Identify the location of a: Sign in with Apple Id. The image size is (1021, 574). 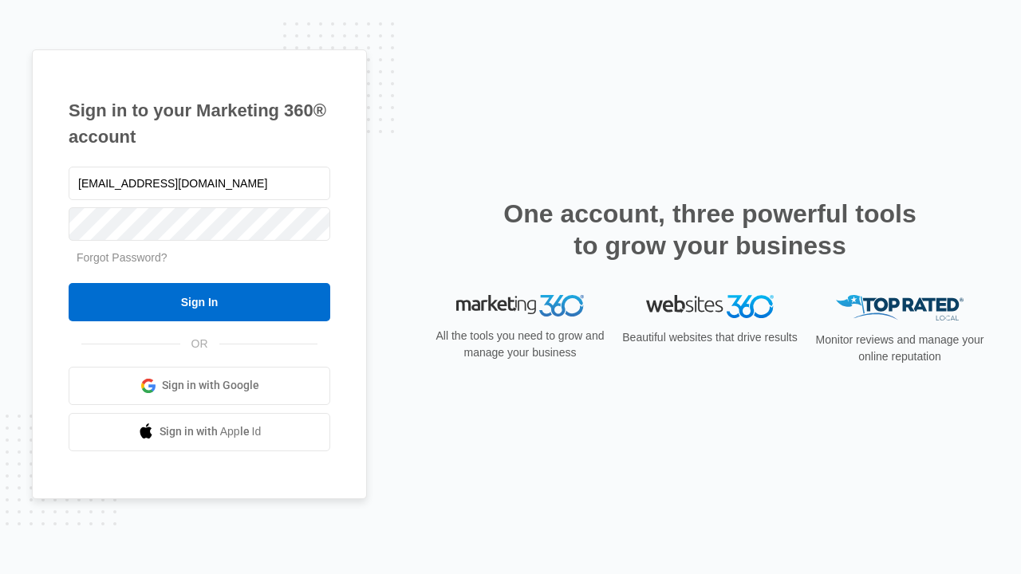
(199, 432).